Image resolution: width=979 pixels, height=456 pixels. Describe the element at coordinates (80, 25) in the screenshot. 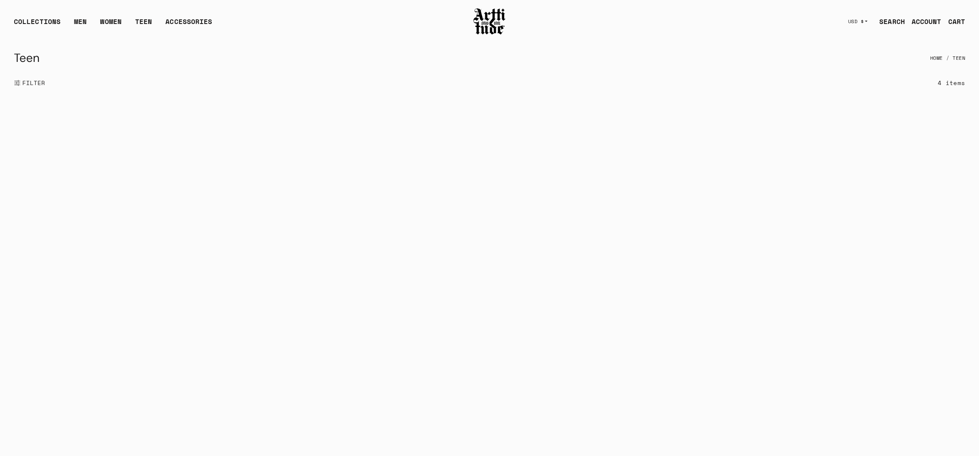

I see `a: MEN` at that location.